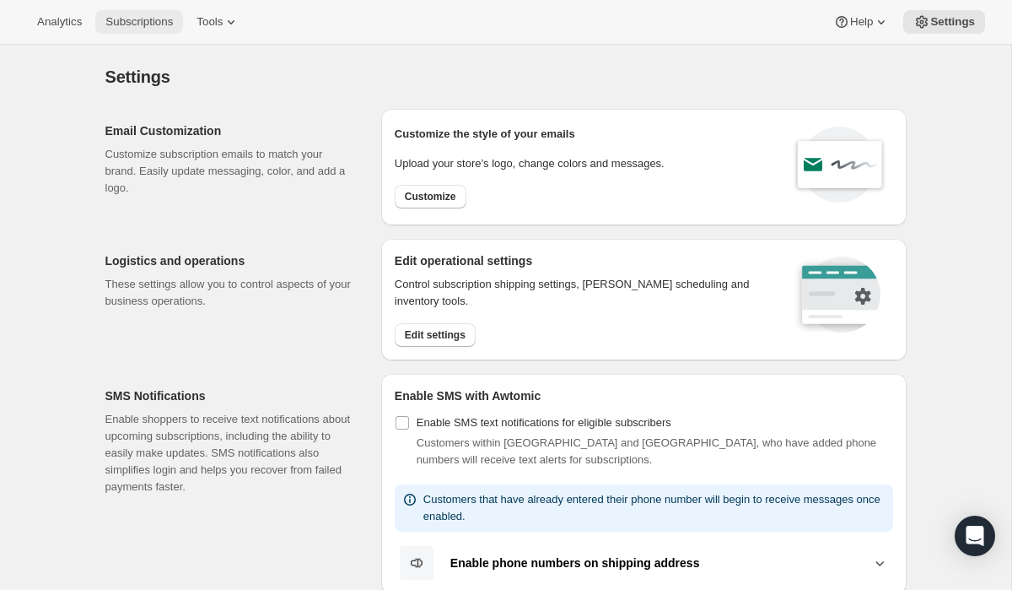 This screenshot has width=1012, height=590. I want to click on h2: Enable SMS with Awtomic, so click(644, 396).